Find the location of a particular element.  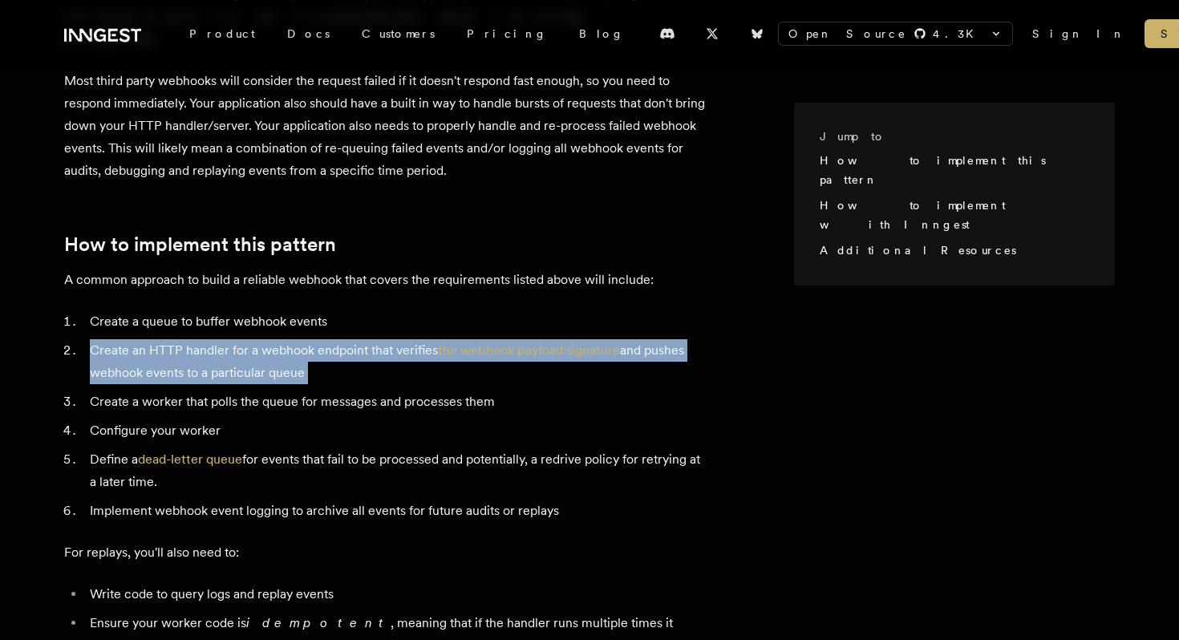

li: Implement webhook event logging to archive all events for future audits or replays is located at coordinates (395, 511).